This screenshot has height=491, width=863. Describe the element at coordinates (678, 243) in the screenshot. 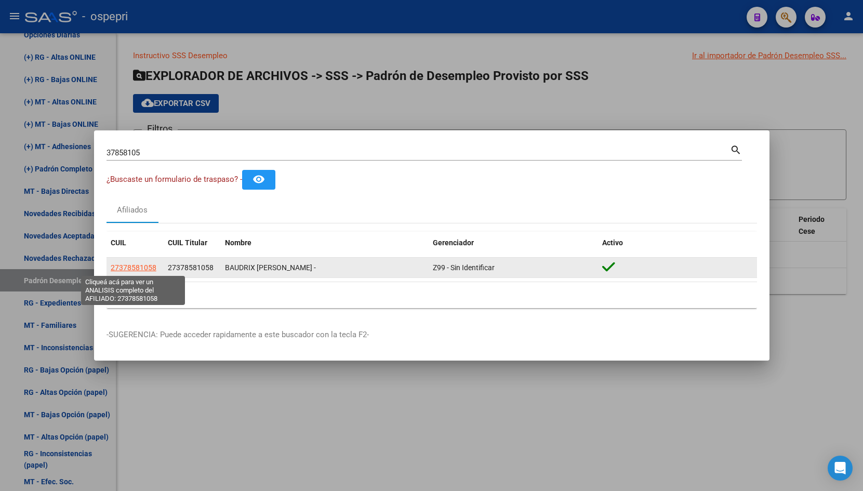

I see `datatable-header-cell: Activo` at that location.